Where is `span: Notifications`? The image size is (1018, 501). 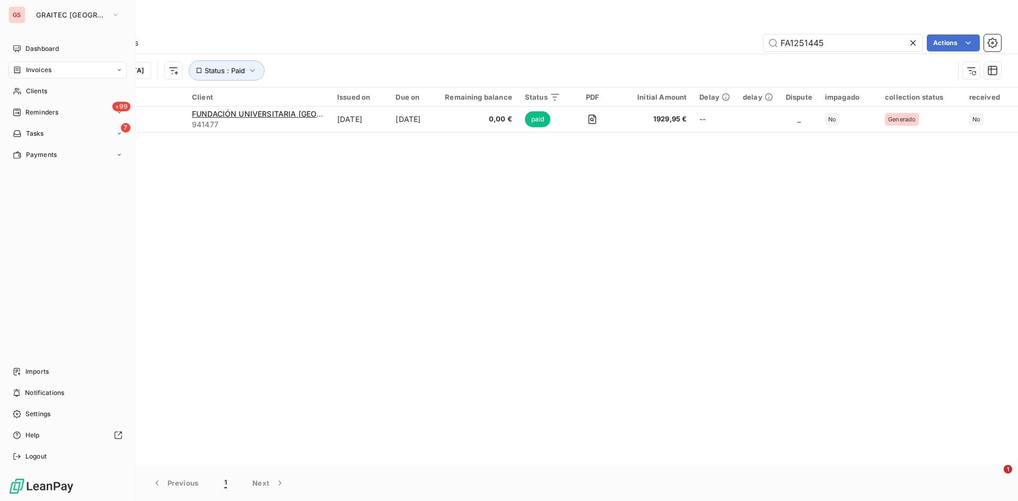 span: Notifications is located at coordinates (45, 393).